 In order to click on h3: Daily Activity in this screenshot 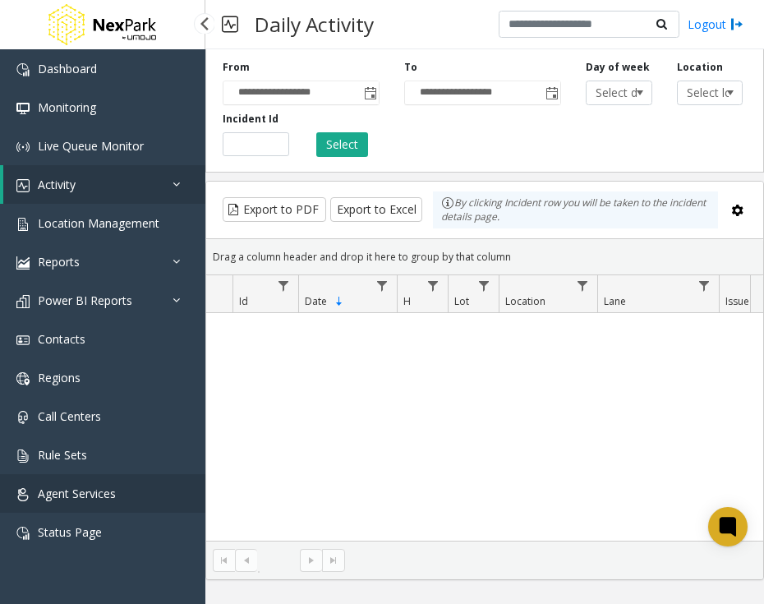, I will do `click(314, 24)`.